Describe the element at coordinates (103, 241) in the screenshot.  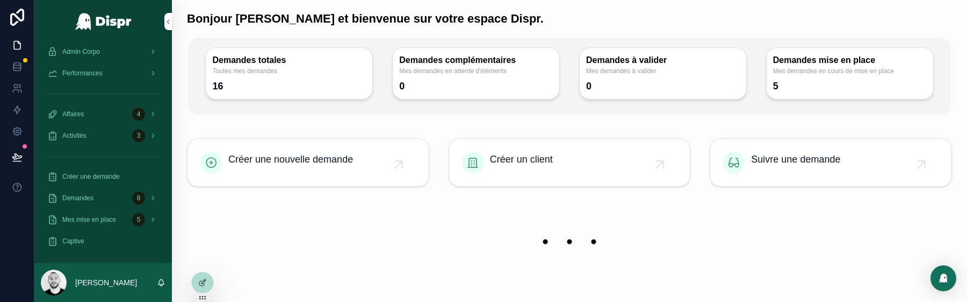
I see `a: Captive` at that location.